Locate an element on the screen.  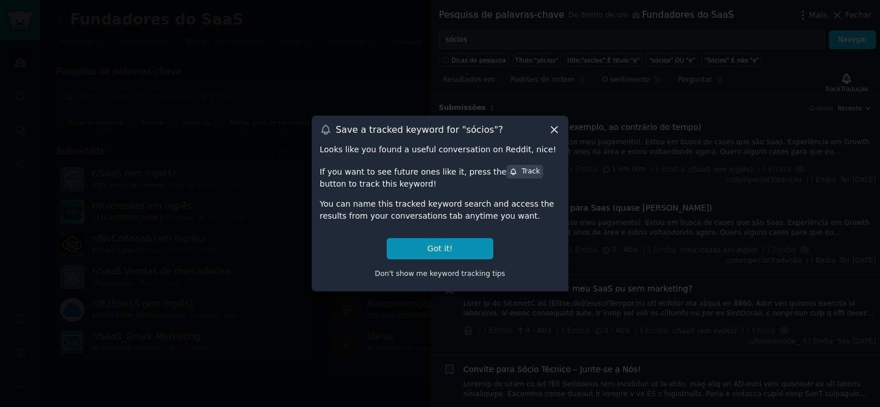
span: Don't show me keyword tracking tips is located at coordinates (440, 274).